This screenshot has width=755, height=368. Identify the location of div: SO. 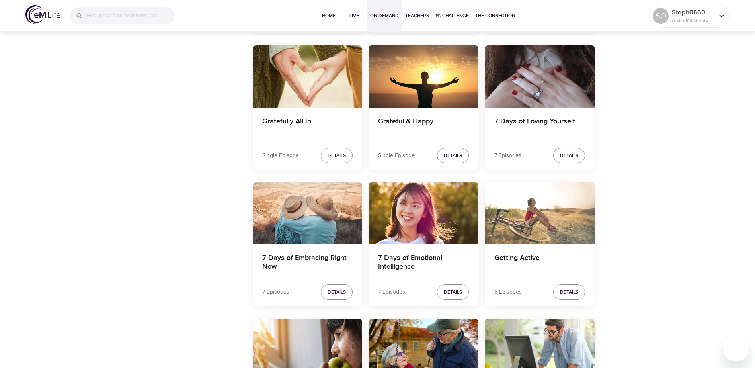
(661, 16).